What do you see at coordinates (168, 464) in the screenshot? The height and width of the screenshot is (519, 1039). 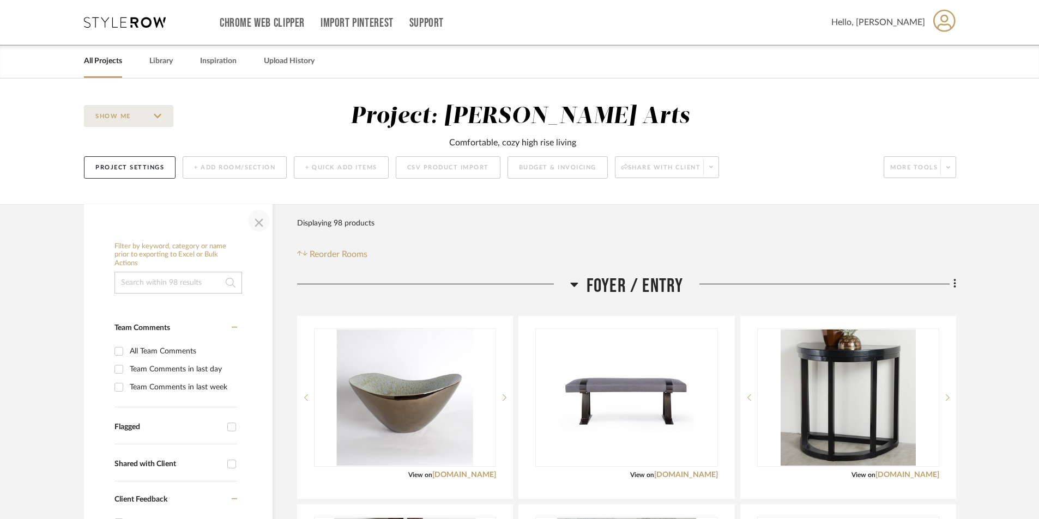 I see `div: Shared with Client` at bounding box center [168, 464].